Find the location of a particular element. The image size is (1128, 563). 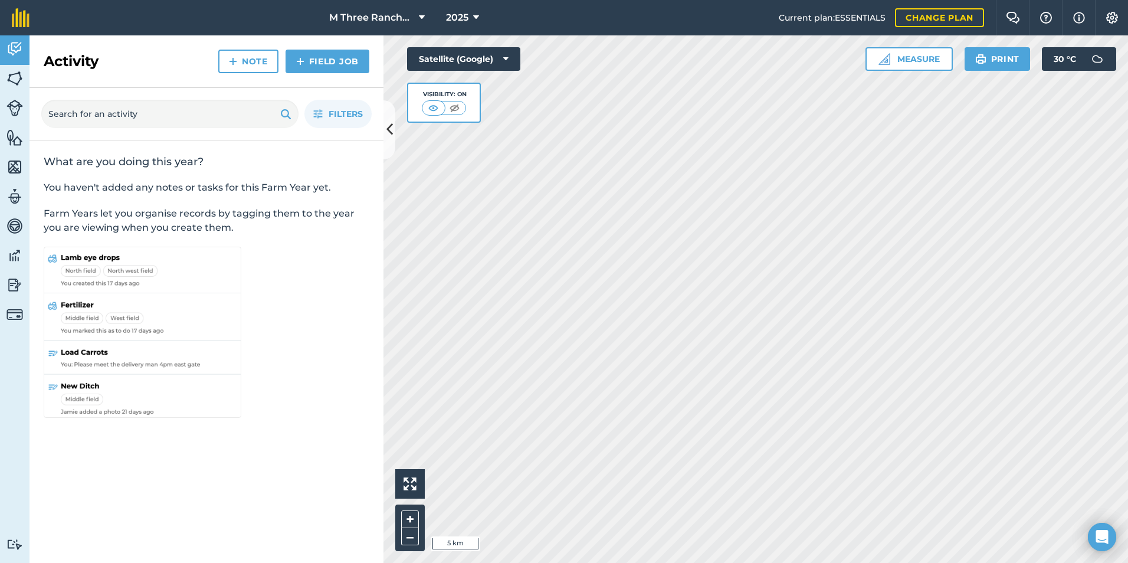

span: 2025 is located at coordinates (457, 18).